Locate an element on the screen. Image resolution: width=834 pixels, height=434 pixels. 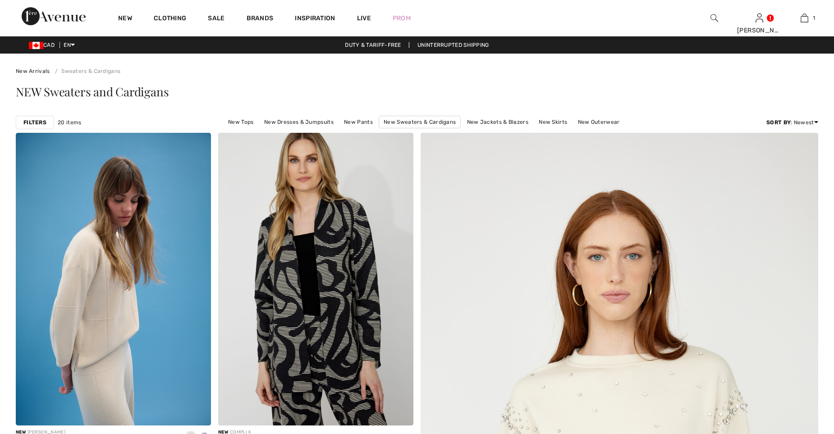
span: CAD is located at coordinates (43, 45).